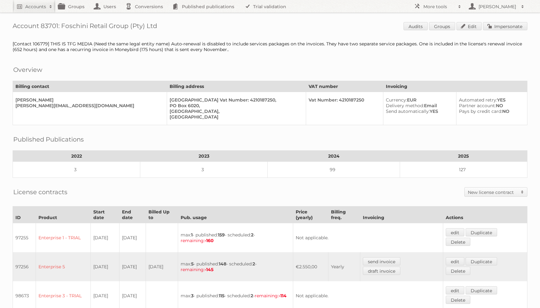  I want to click on a: Impersonate, so click(505, 26).